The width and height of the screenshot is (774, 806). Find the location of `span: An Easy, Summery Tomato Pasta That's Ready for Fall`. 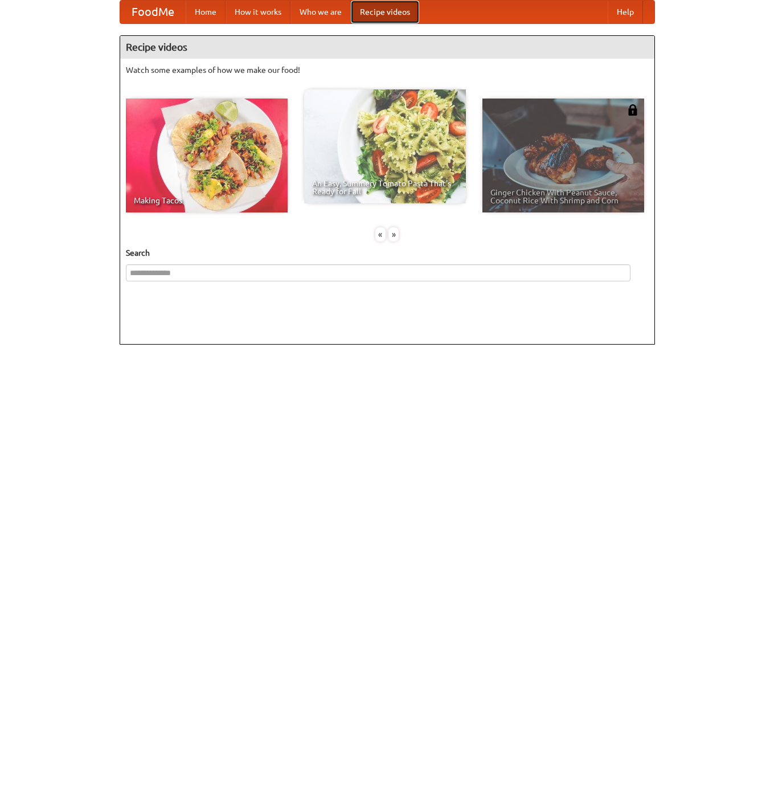

span: An Easy, Summery Tomato Pasta That's Ready for Fall is located at coordinates (385, 187).